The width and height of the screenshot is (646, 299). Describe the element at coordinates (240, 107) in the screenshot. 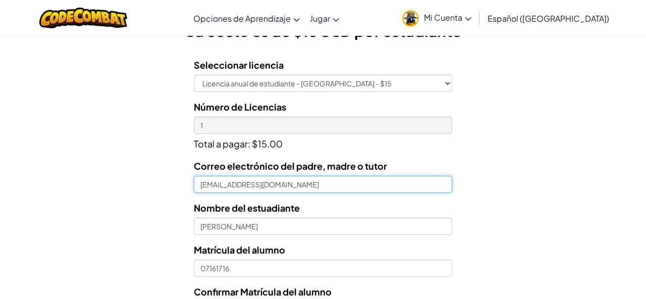

I see `label: Número de Licencias` at that location.